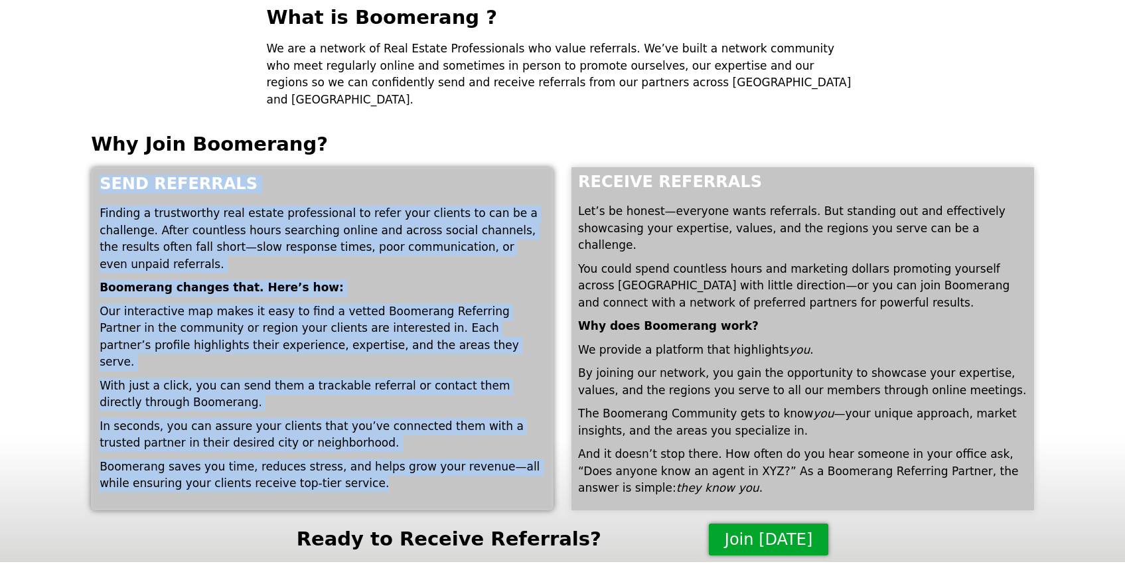  Describe the element at coordinates (322, 239) in the screenshot. I see `p: Finding a trustworthy real estate professional to refer your clients to can be a challenge. After...` at that location.